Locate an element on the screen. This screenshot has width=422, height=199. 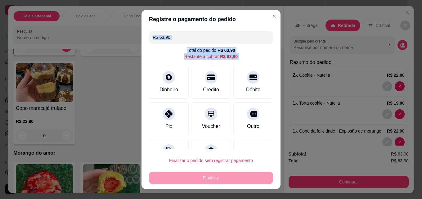
div: Total do pedido is located at coordinates (211, 50).